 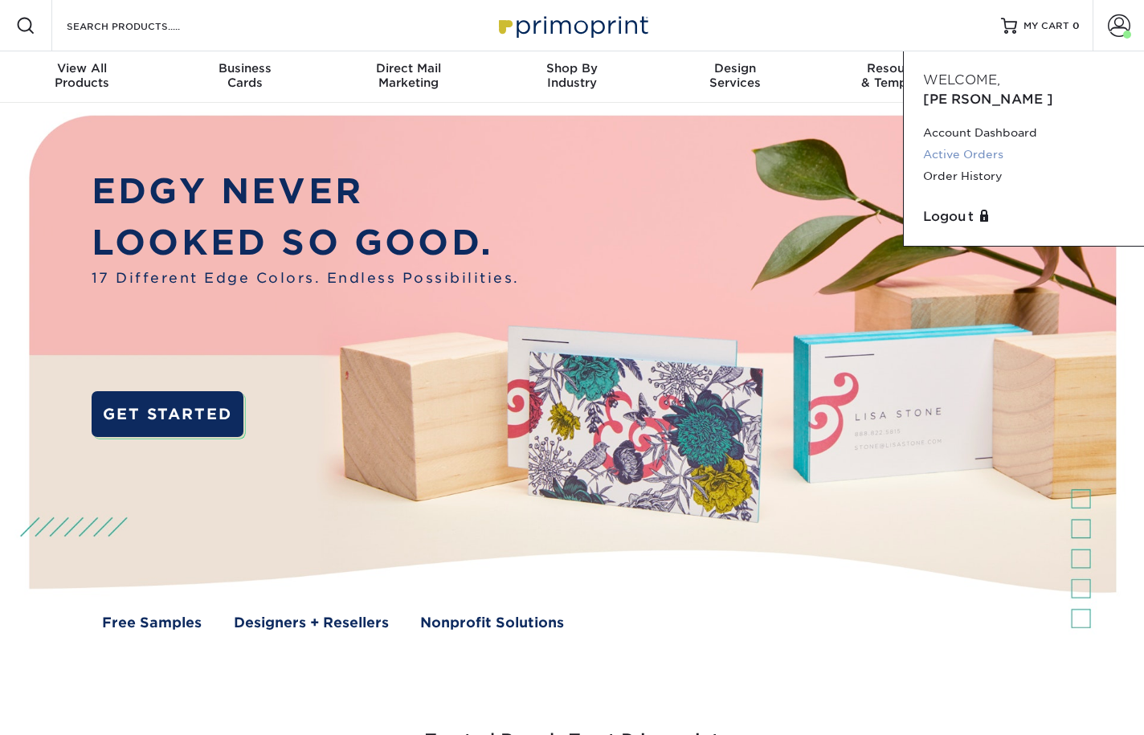 What do you see at coordinates (408, 75) in the screenshot?
I see `div: Marketing` at bounding box center [408, 75].